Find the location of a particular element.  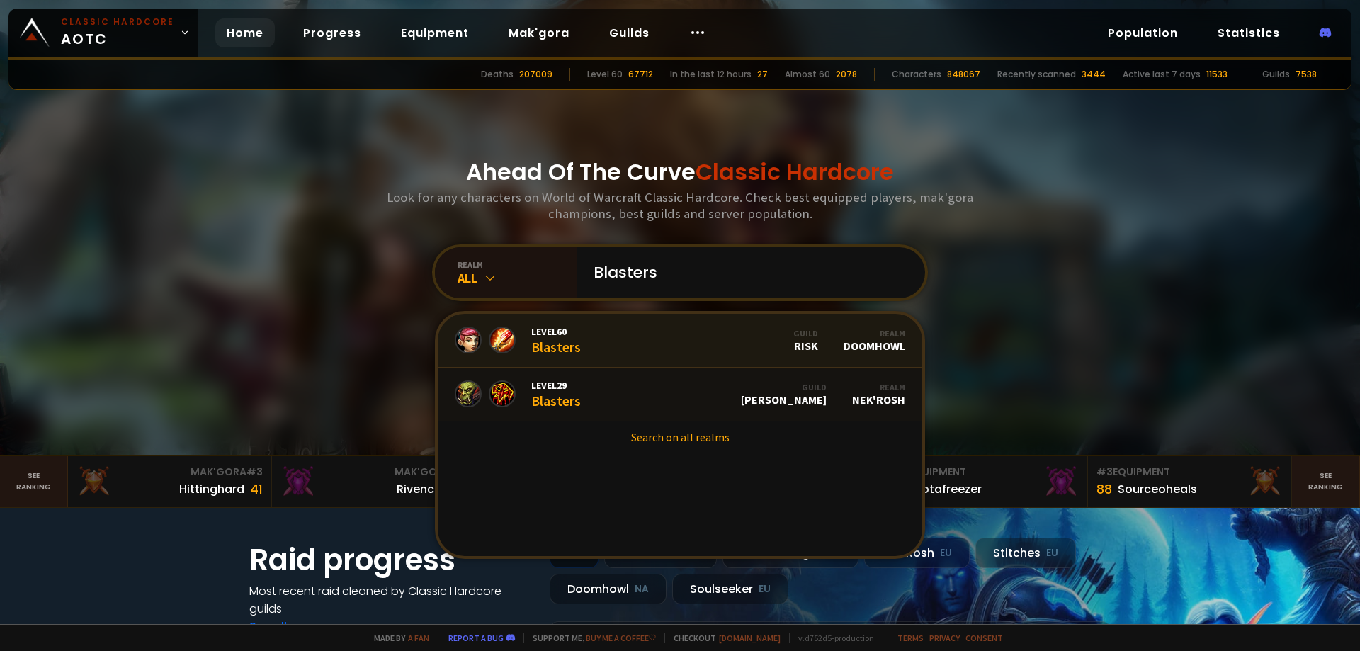

div: Recently scanned is located at coordinates (1036, 74).